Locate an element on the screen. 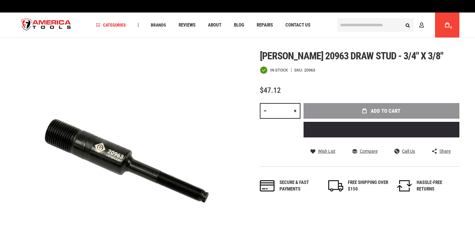 This screenshot has height=228, width=475. span: Reviews is located at coordinates (187, 25).